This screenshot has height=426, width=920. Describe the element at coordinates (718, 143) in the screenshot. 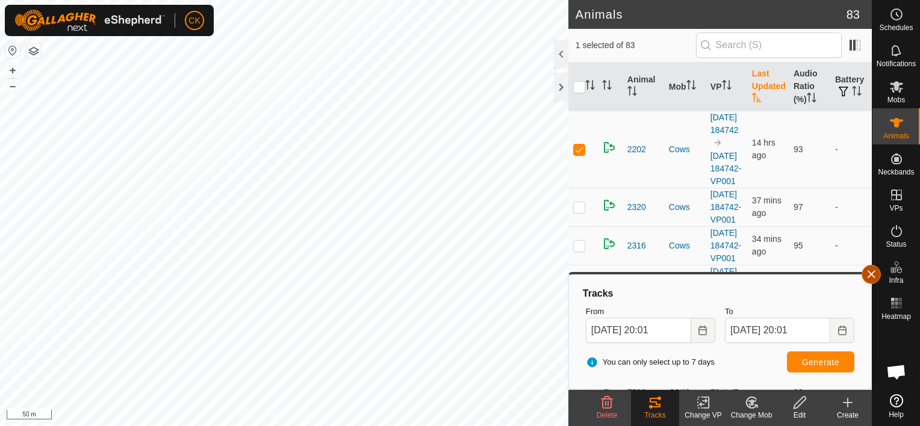

I see `img: to` at that location.